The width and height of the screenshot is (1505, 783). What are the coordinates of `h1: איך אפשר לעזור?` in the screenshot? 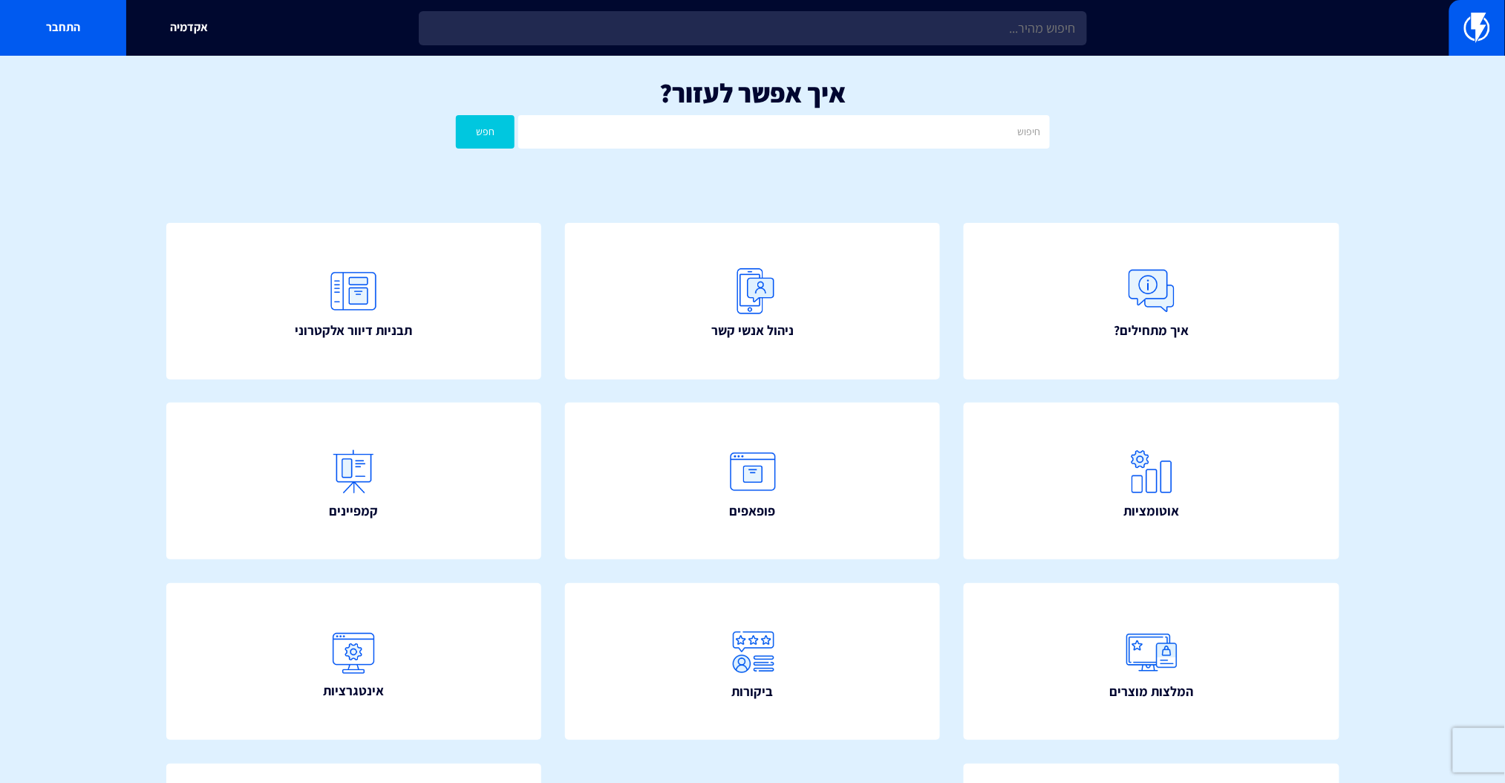 It's located at (752, 93).